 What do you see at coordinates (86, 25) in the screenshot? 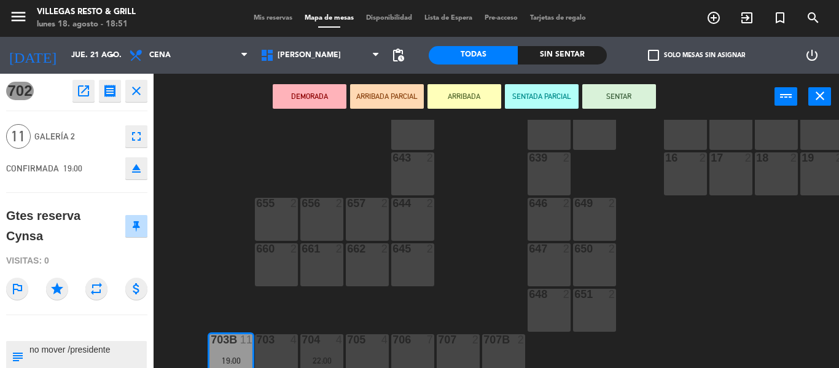
I see `div: lunes 18. agosto - 18:51` at bounding box center [86, 25].